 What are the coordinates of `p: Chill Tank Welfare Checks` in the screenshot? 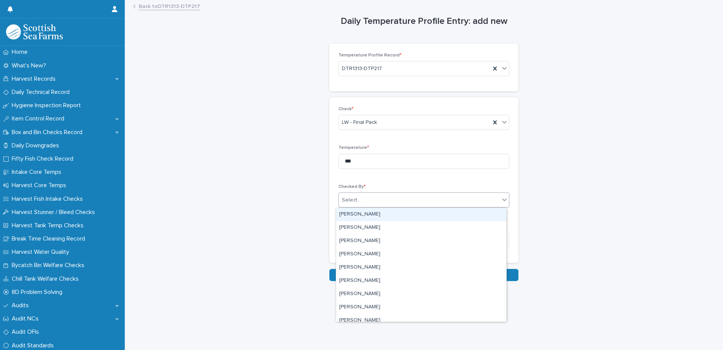 It's located at (47, 278).